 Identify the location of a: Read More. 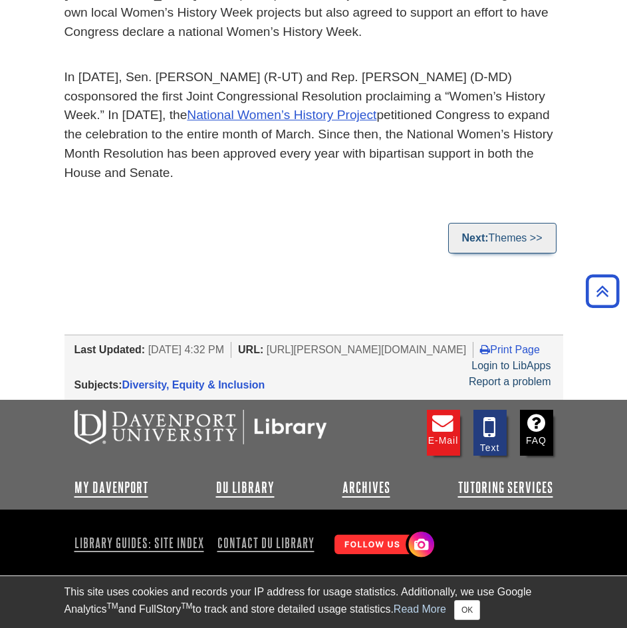
(419, 608).